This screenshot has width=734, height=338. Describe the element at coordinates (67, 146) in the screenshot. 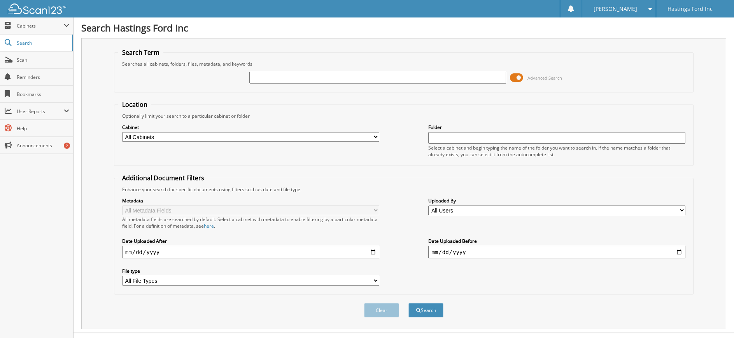

I see `div: 2` at that location.